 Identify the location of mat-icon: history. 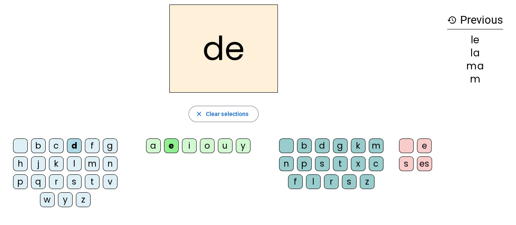
(452, 20).